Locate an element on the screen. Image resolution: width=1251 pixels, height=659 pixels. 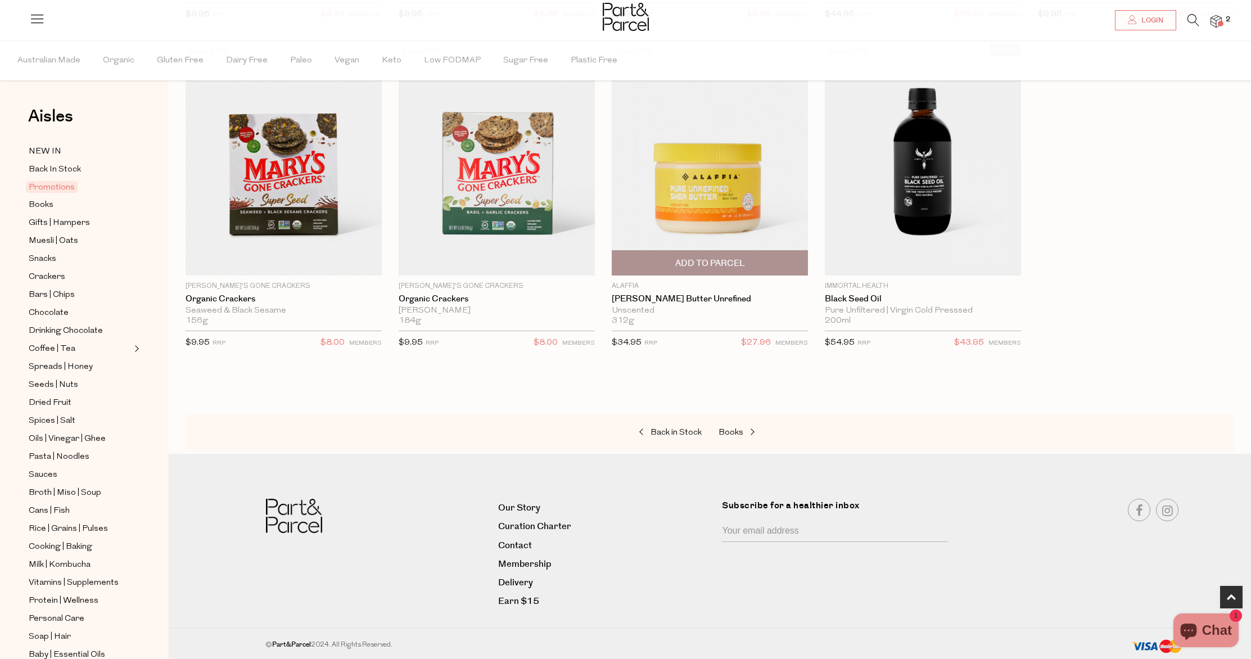
a: Oils | Vinegar | Ghee is located at coordinates (80, 439).